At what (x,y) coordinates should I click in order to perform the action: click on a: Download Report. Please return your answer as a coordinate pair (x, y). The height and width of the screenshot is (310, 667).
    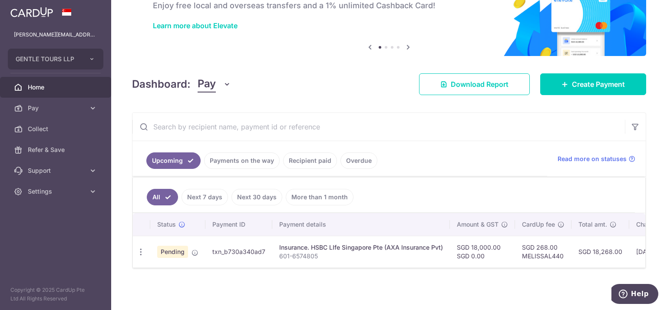
    Looking at the image, I should click on (474, 84).